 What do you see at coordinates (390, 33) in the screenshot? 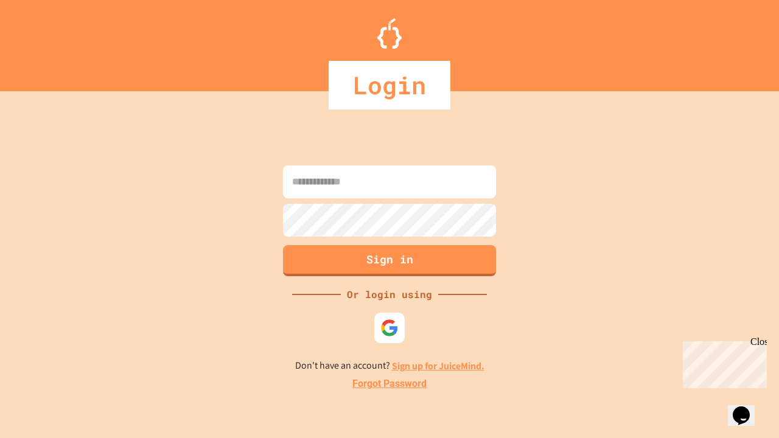
I see `img: Logo.svg` at bounding box center [390, 33].